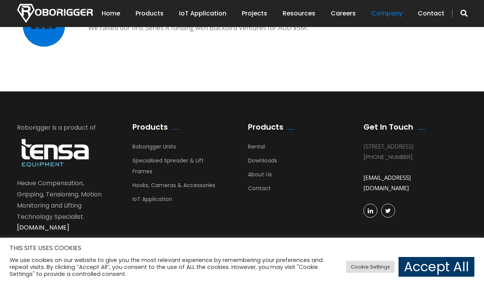 The height and width of the screenshot is (284, 484). What do you see at coordinates (371, 210) in the screenshot?
I see `a: linkedin` at bounding box center [371, 210].